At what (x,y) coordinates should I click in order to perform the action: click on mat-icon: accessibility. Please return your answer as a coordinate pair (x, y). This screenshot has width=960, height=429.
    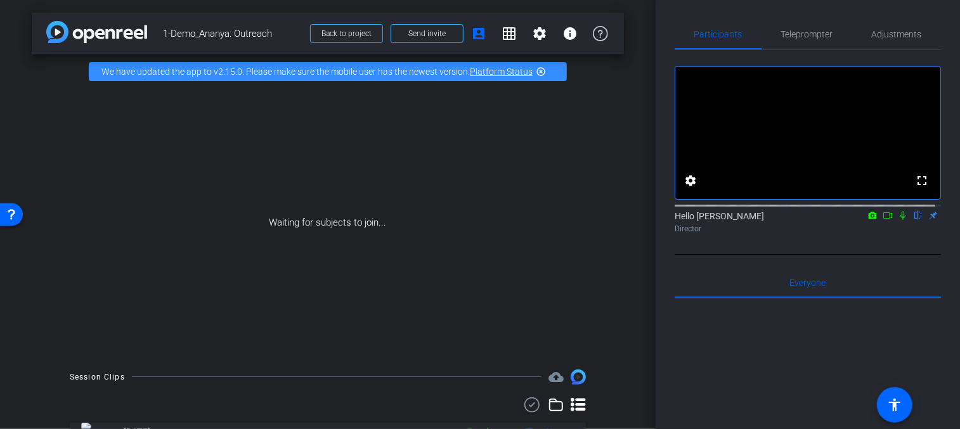
    Looking at the image, I should click on (895, 405).